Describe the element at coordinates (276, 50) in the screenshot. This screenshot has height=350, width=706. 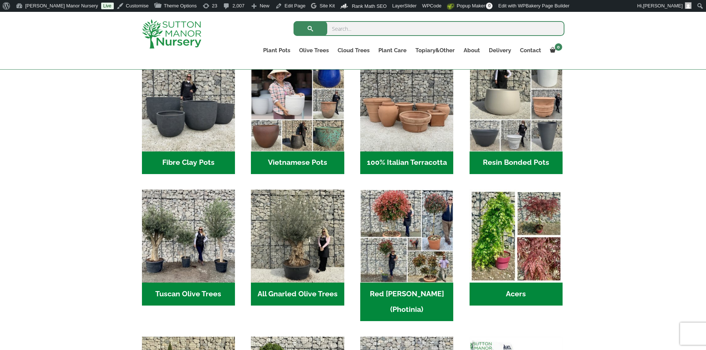
I see `a: Plant Pots` at that location.